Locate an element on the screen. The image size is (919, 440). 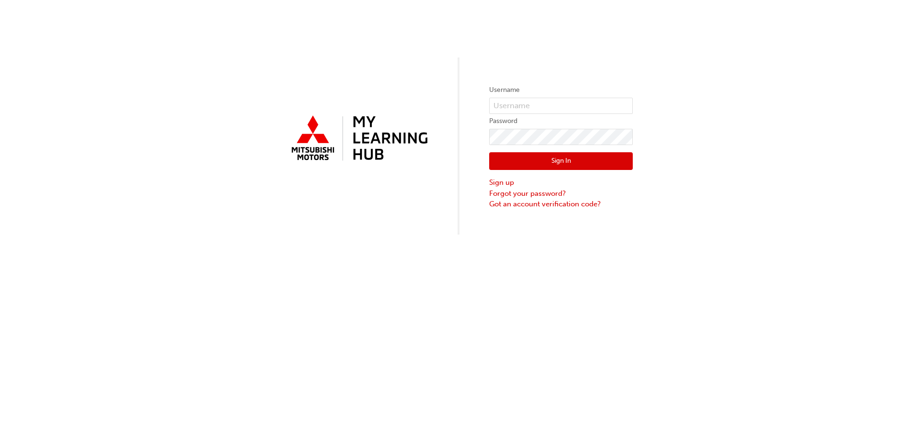
a: Sign up is located at coordinates (561, 182).